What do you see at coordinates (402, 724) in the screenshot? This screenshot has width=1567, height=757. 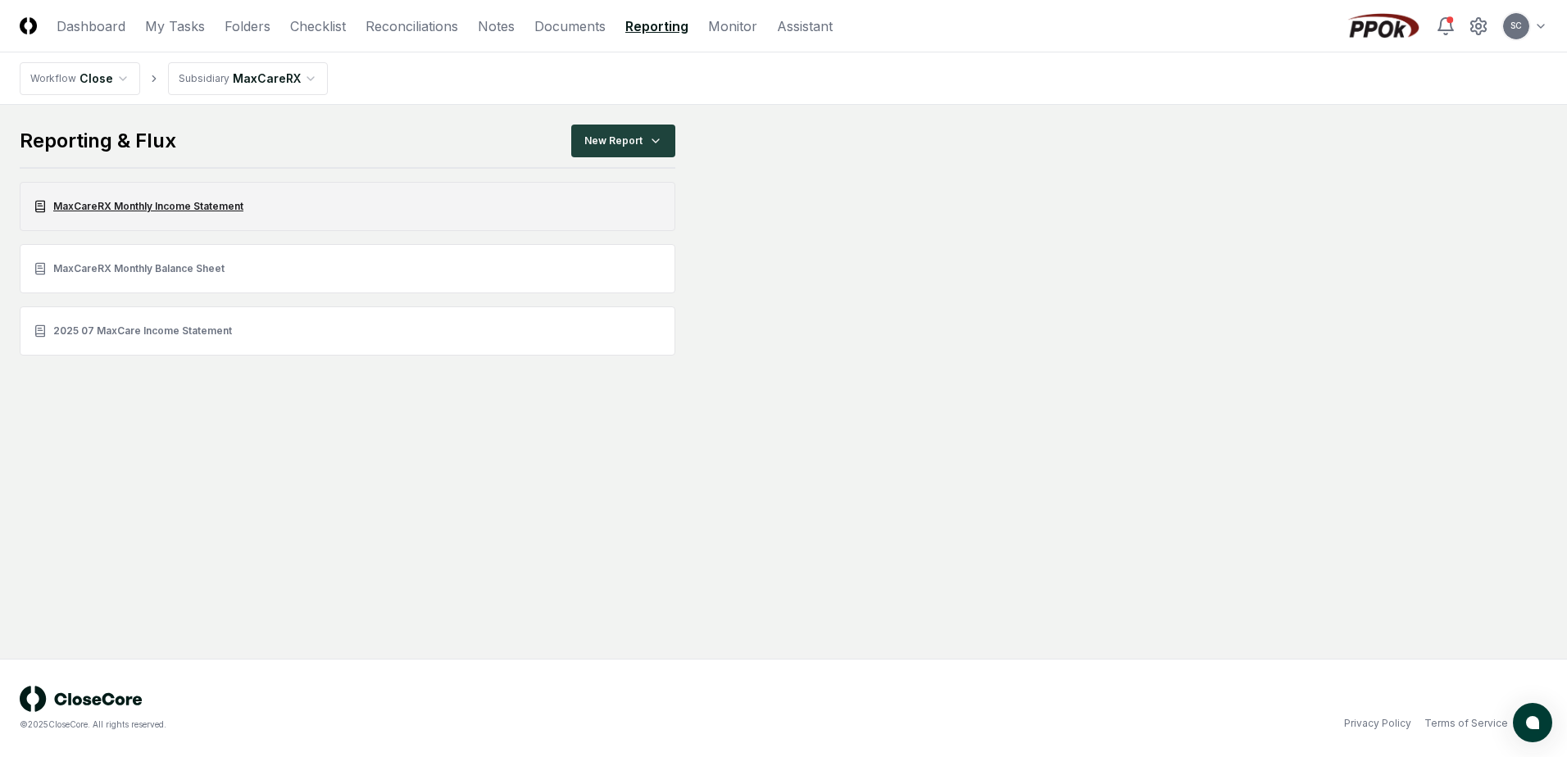 I see `div: © 2025 CloseCore. All rights reserved.` at bounding box center [402, 724].